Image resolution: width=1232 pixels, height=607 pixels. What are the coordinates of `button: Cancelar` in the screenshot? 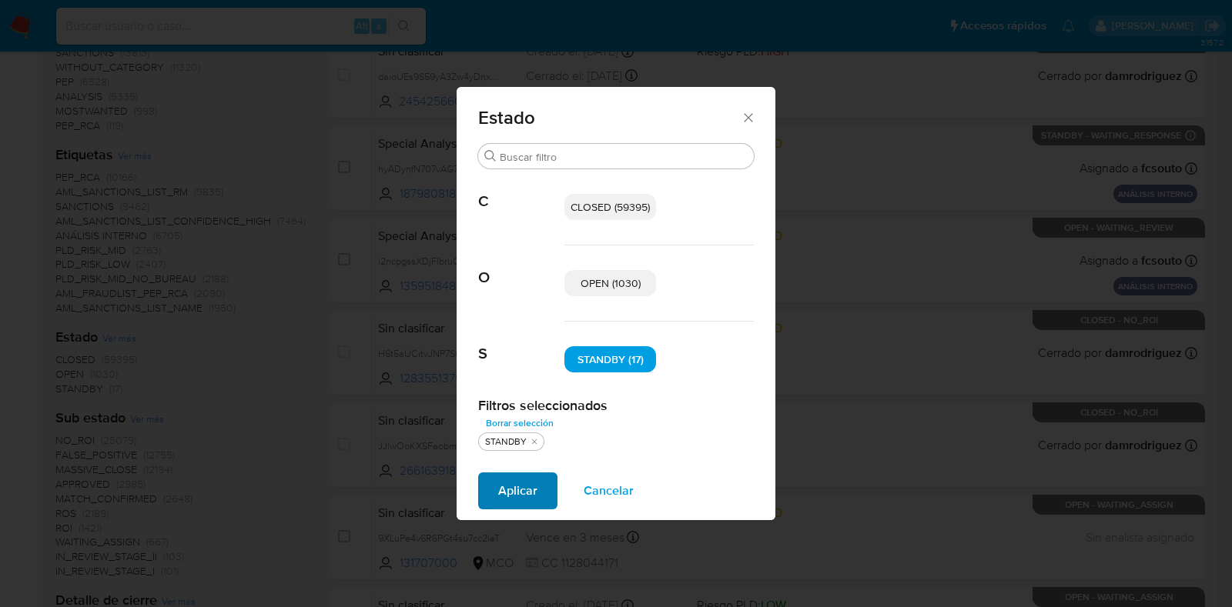 It's located at (608, 491).